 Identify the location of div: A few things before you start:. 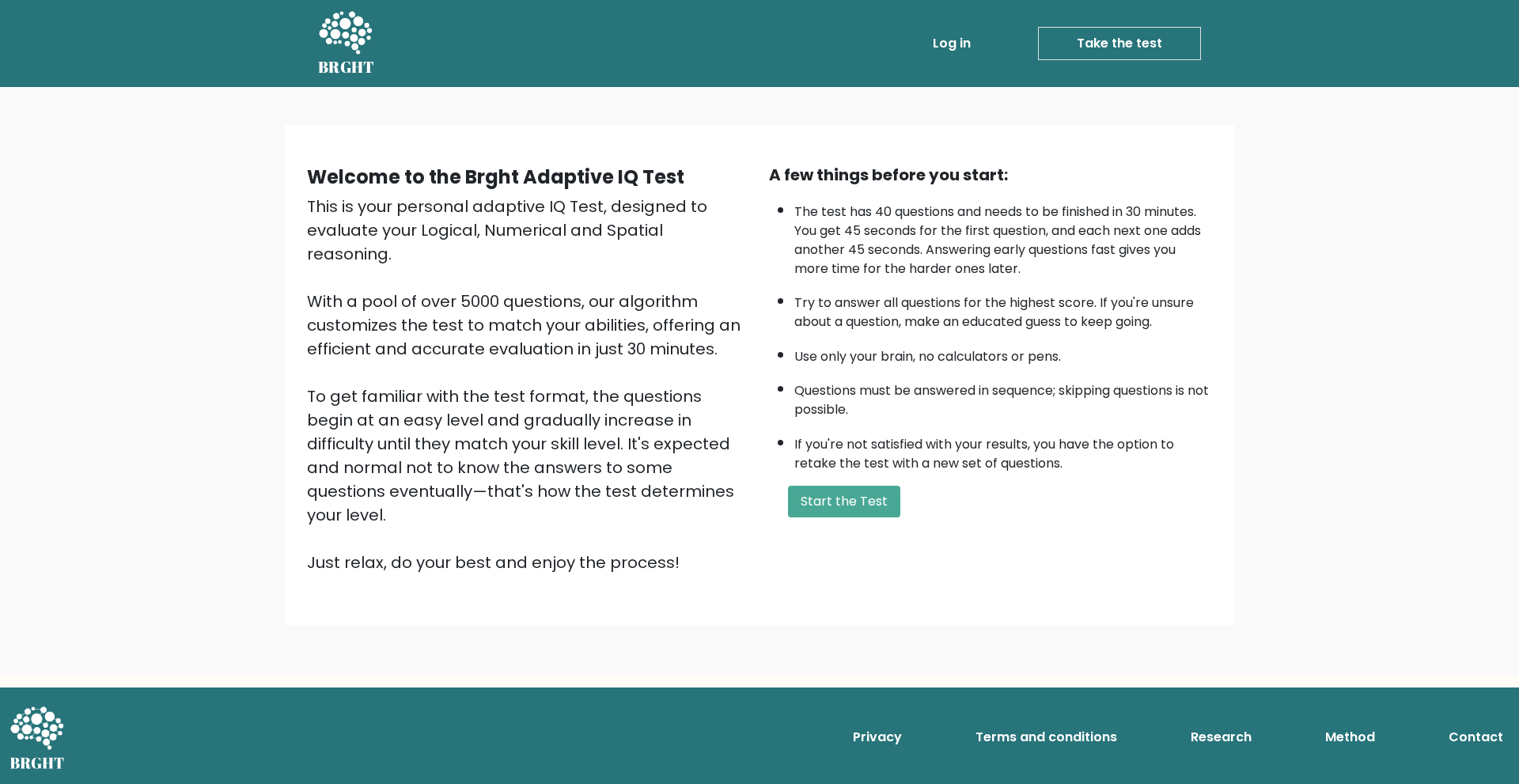
(990, 175).